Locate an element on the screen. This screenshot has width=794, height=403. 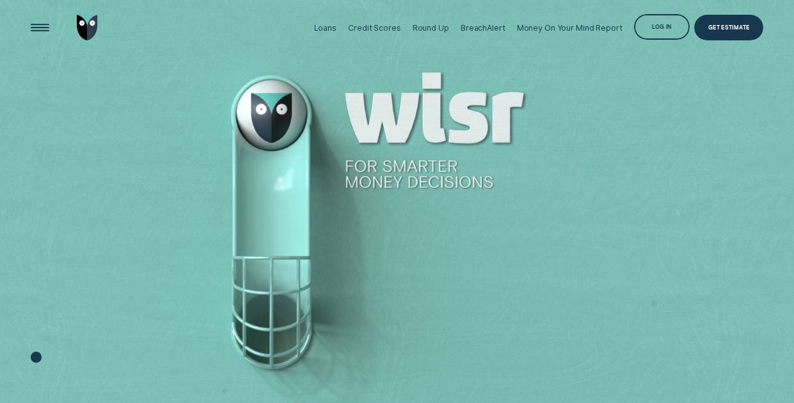
div: Credit Scores is located at coordinates (374, 28).